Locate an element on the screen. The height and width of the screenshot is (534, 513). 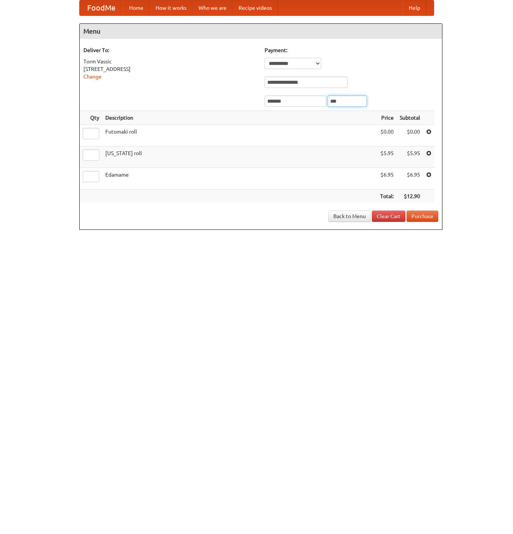
a: Clear Cart is located at coordinates (388, 216).